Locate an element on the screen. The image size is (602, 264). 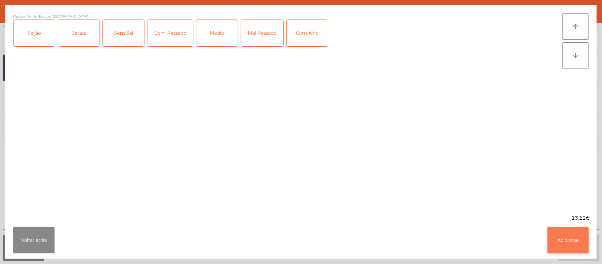
div: Medio is located at coordinates (217, 33).